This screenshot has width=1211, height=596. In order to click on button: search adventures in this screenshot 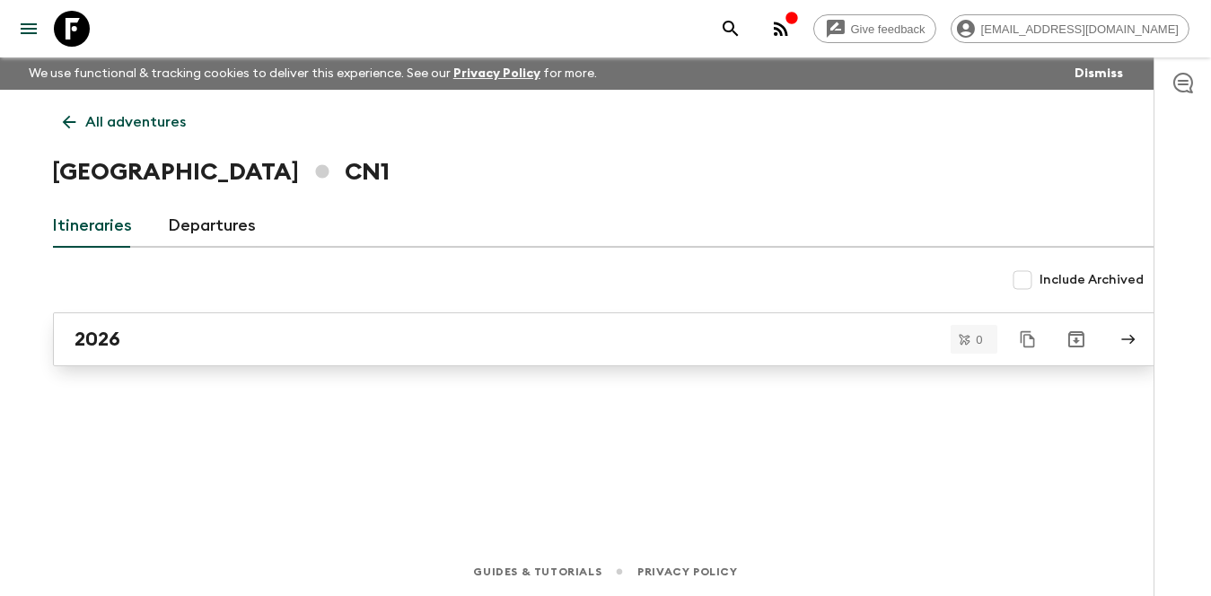, I will do `click(731, 29)`.